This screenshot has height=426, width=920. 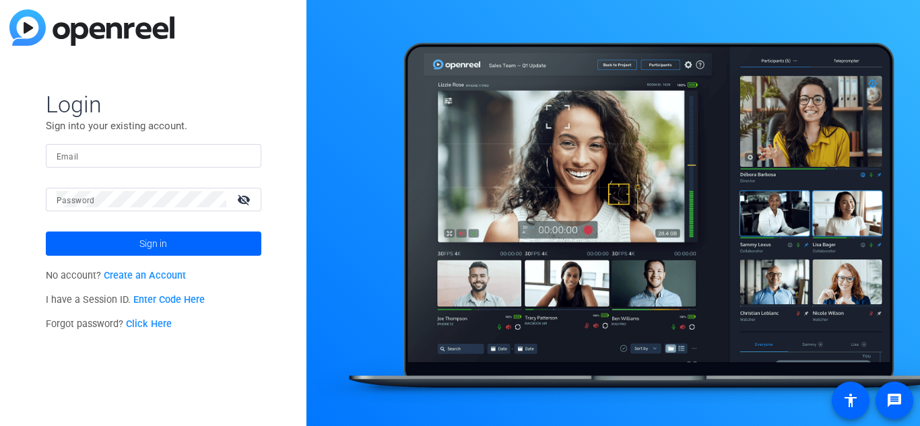 What do you see at coordinates (92, 28) in the screenshot?
I see `img: blue-gradient.svg` at bounding box center [92, 28].